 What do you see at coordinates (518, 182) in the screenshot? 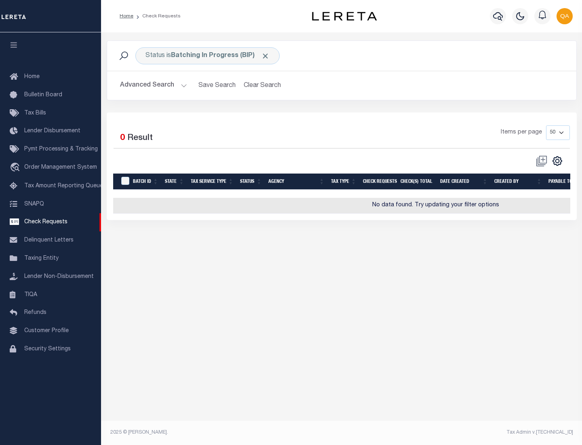
I see `th: Created By: activate to sort column ascending` at bounding box center [518, 182].